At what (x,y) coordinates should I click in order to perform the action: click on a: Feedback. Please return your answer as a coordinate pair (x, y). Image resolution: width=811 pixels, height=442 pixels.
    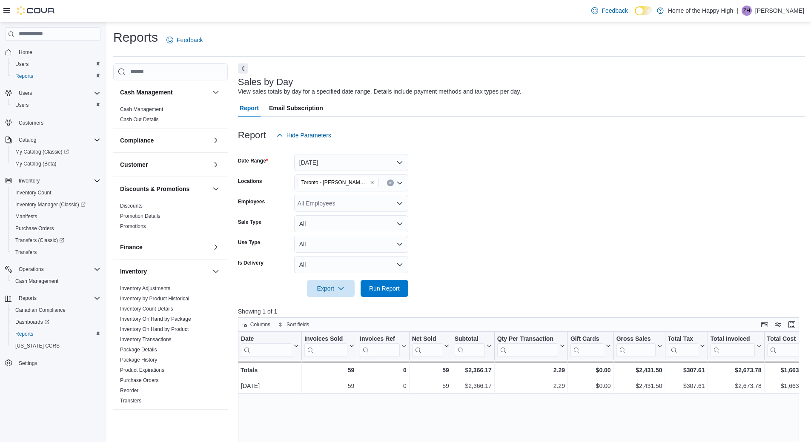
    Looking at the image, I should click on (184, 40).